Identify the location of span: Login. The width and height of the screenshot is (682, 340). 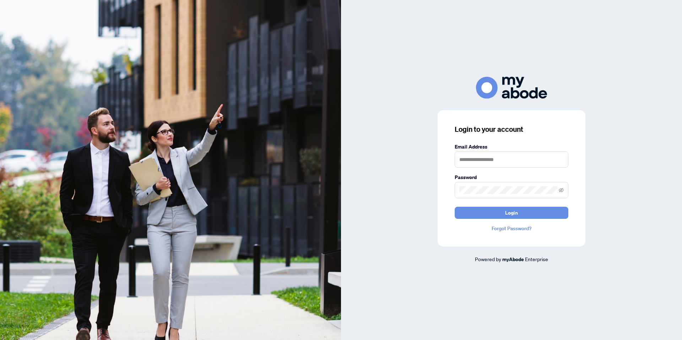
(511, 213).